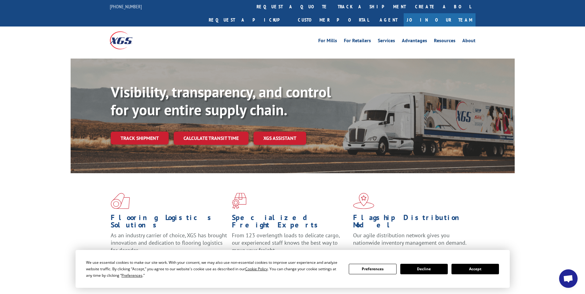 This screenshot has width=585, height=294. I want to click on a: Resources, so click(445, 42).